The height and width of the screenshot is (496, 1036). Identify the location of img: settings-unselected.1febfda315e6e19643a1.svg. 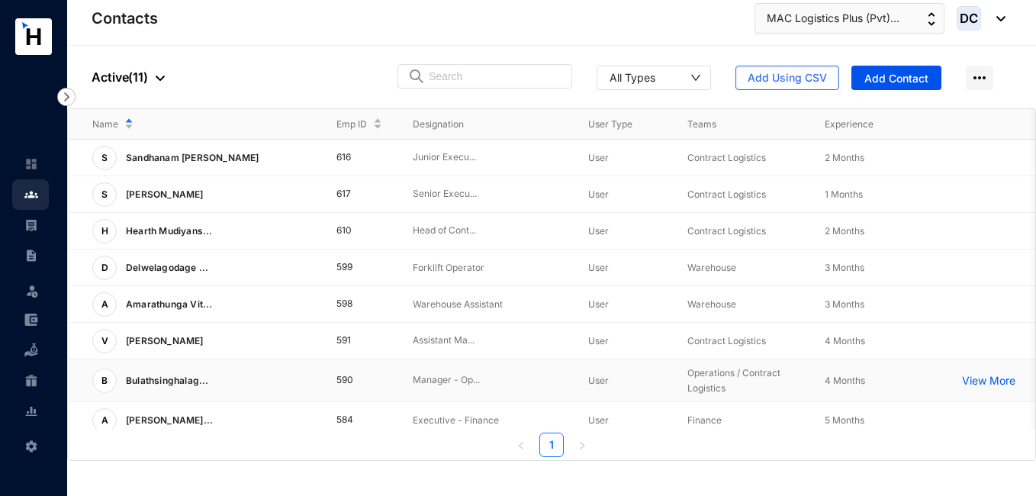
(31, 446).